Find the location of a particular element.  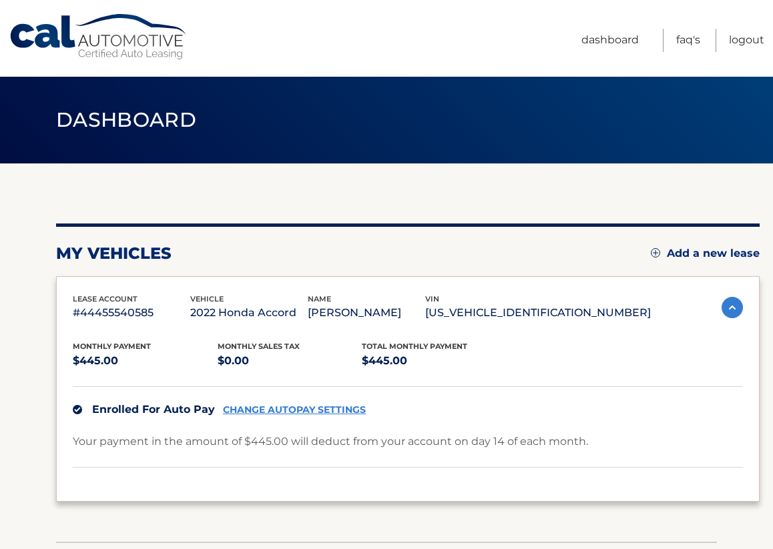

p: 2022 Honda Accord is located at coordinates (249, 313).